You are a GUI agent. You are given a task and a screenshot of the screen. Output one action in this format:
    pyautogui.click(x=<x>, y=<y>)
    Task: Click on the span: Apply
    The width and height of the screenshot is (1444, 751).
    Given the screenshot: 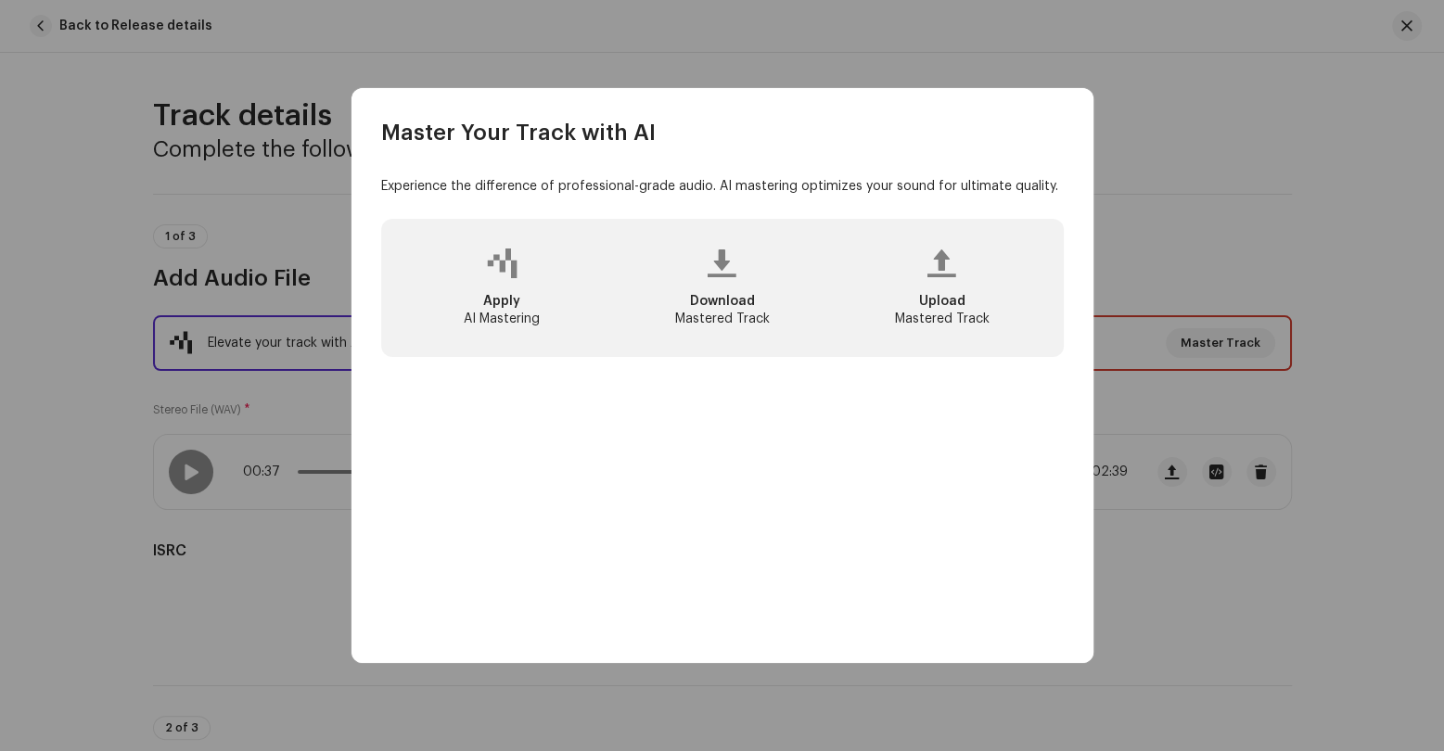 What is the action you would take?
    pyautogui.click(x=502, y=301)
    